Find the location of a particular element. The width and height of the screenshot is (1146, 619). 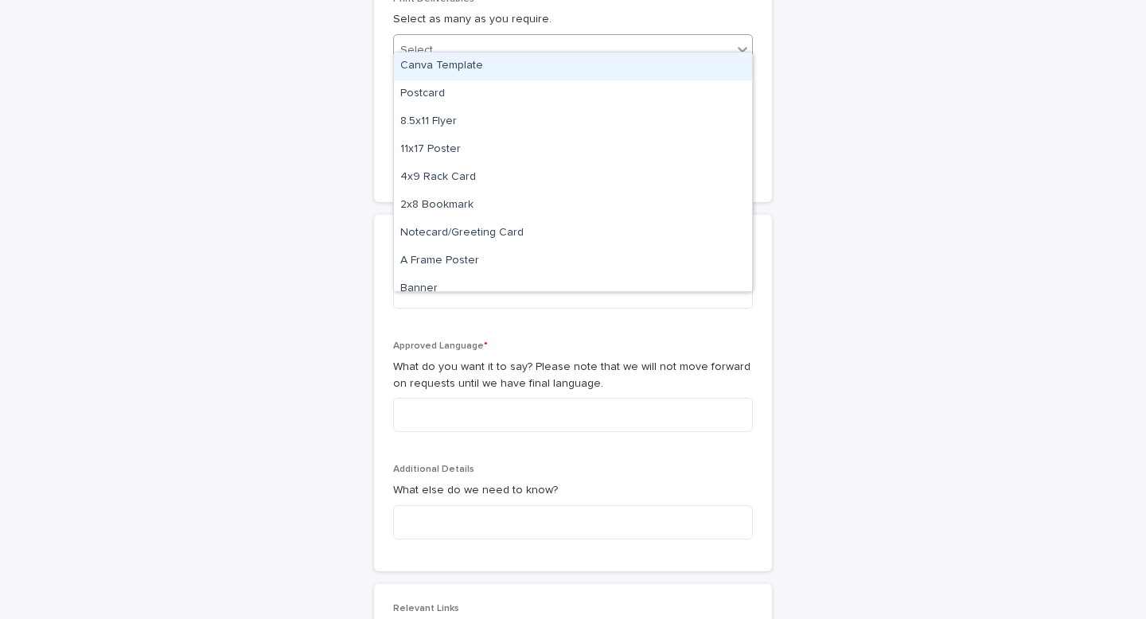

div: A Frame Poster is located at coordinates (573, 261).